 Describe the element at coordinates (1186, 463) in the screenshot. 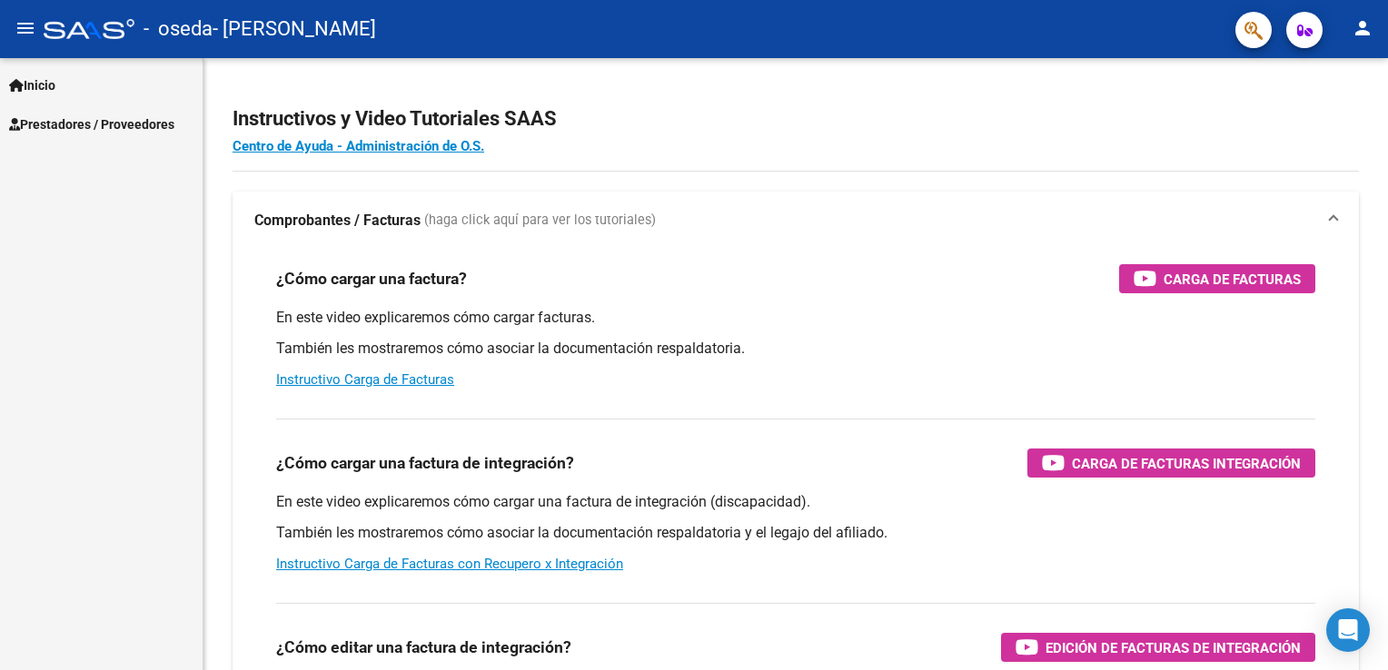

I see `span: Carga de Facturas Integración` at that location.